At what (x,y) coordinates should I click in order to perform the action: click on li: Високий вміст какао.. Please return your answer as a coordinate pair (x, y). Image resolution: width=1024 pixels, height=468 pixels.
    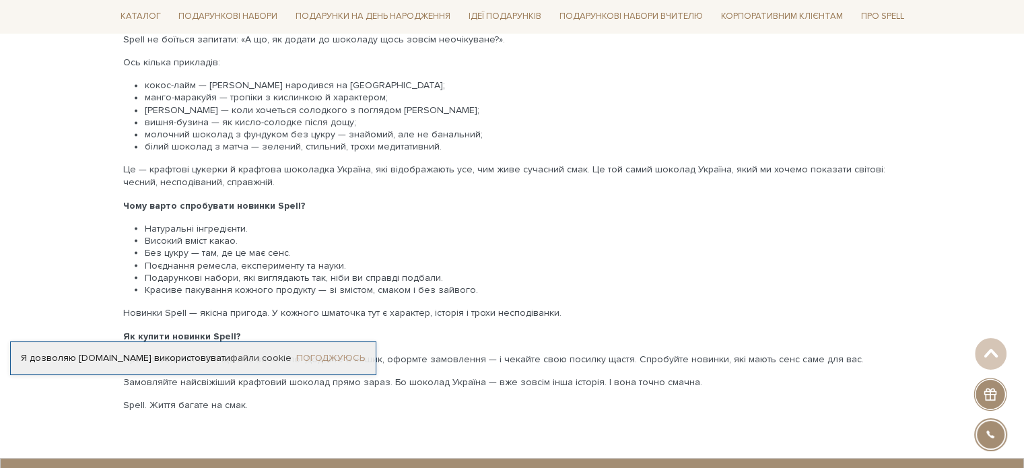
    Looking at the image, I should click on (523, 240).